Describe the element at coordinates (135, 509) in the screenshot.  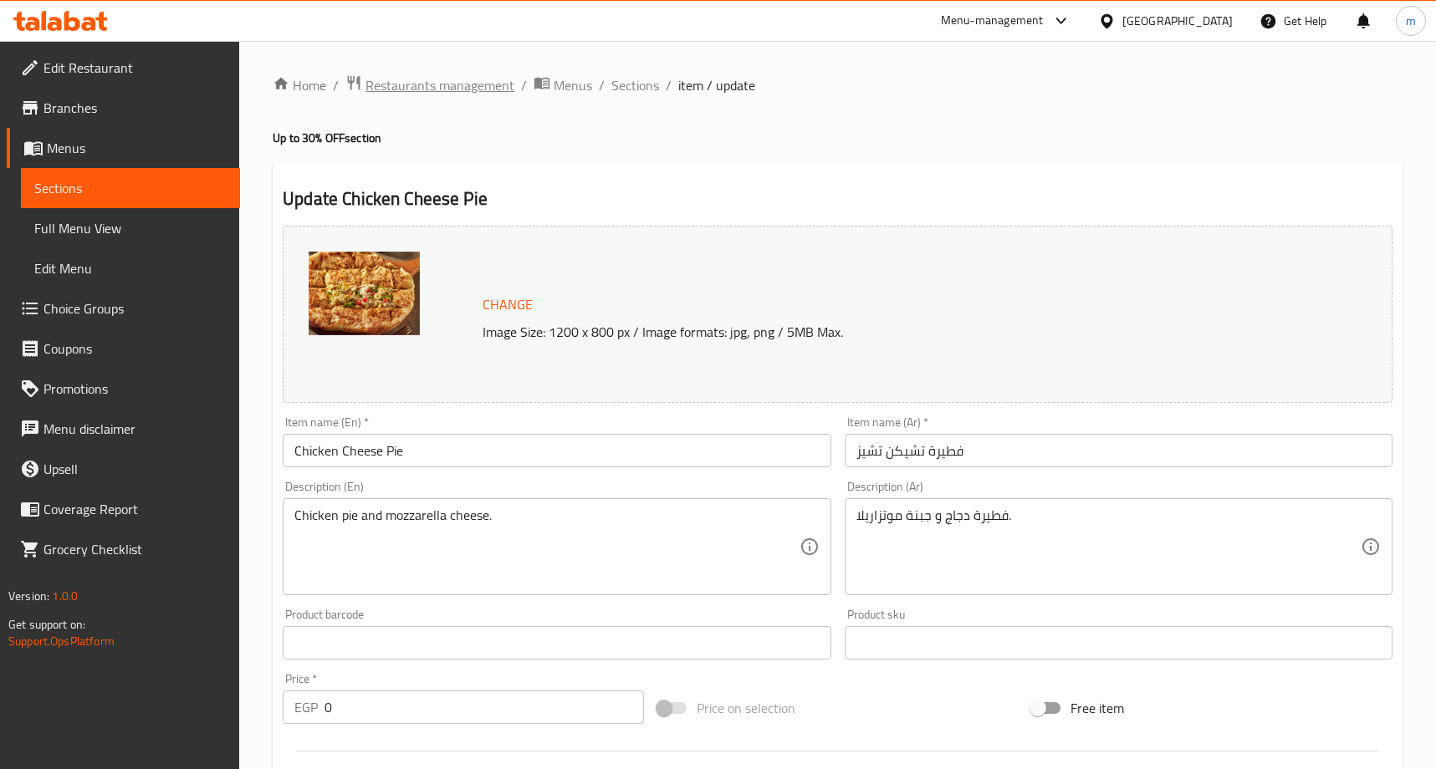
I see `span: Coverage Report` at that location.